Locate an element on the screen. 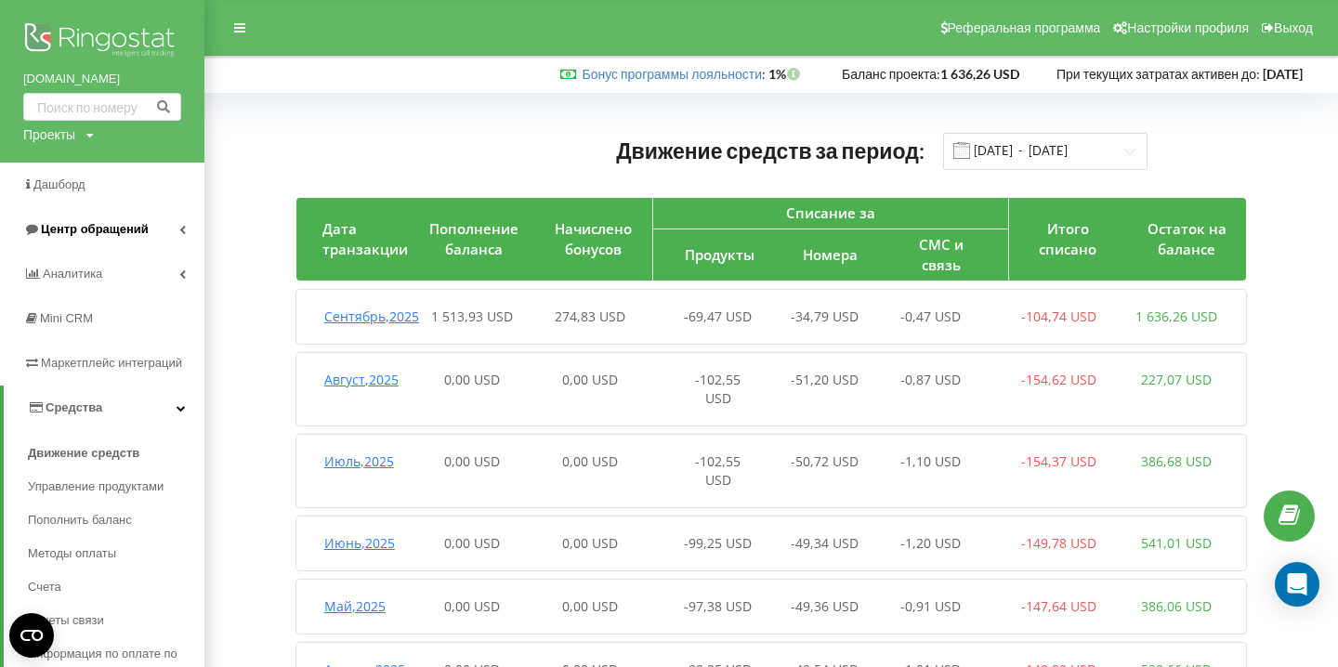  span: 386,68 USD is located at coordinates (1176, 461).